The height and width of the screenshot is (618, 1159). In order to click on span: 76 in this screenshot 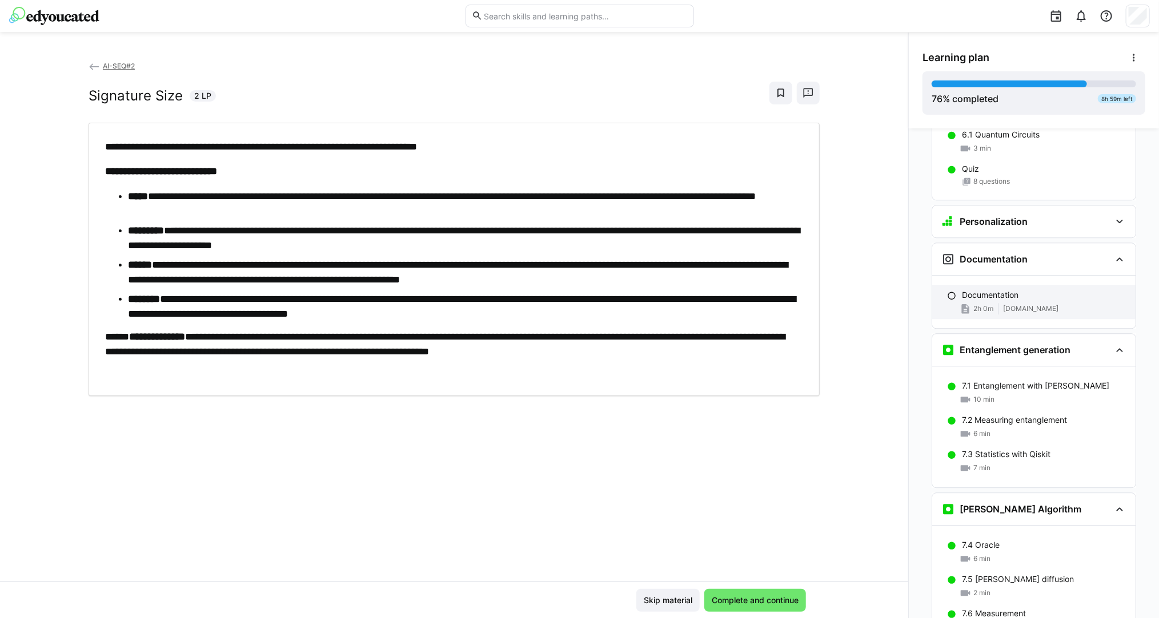, I will do `click(936, 99)`.